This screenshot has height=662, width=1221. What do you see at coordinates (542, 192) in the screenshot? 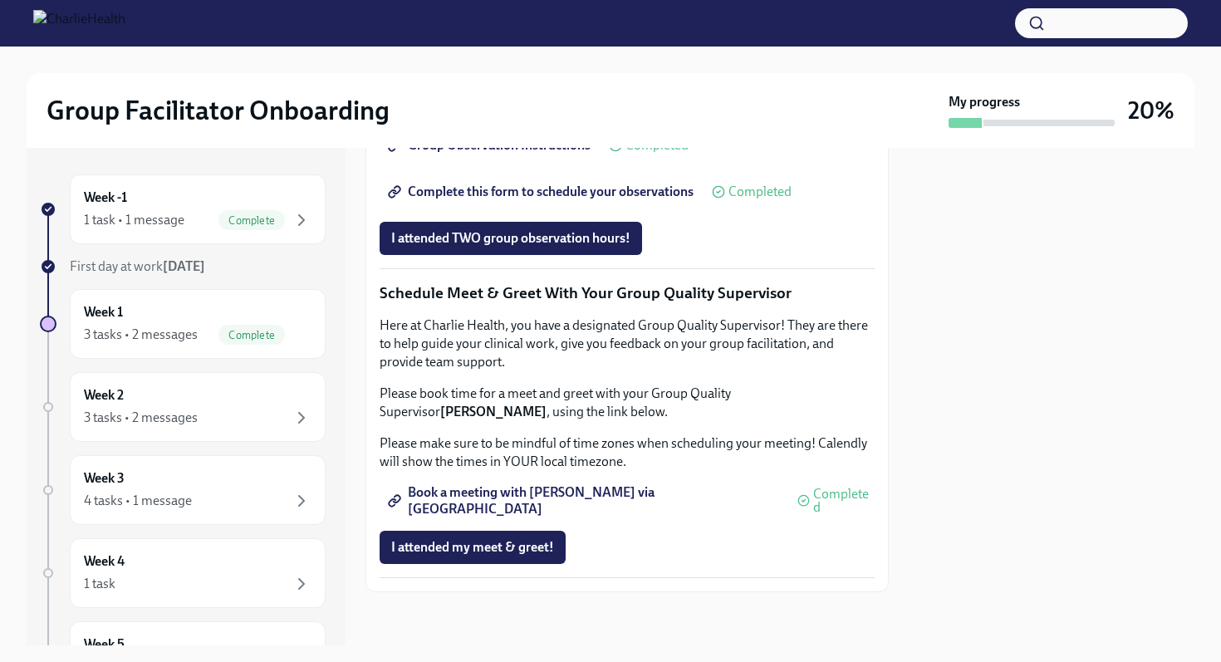
I see `a: Complete this form to schedule your observations` at bounding box center [542, 192].